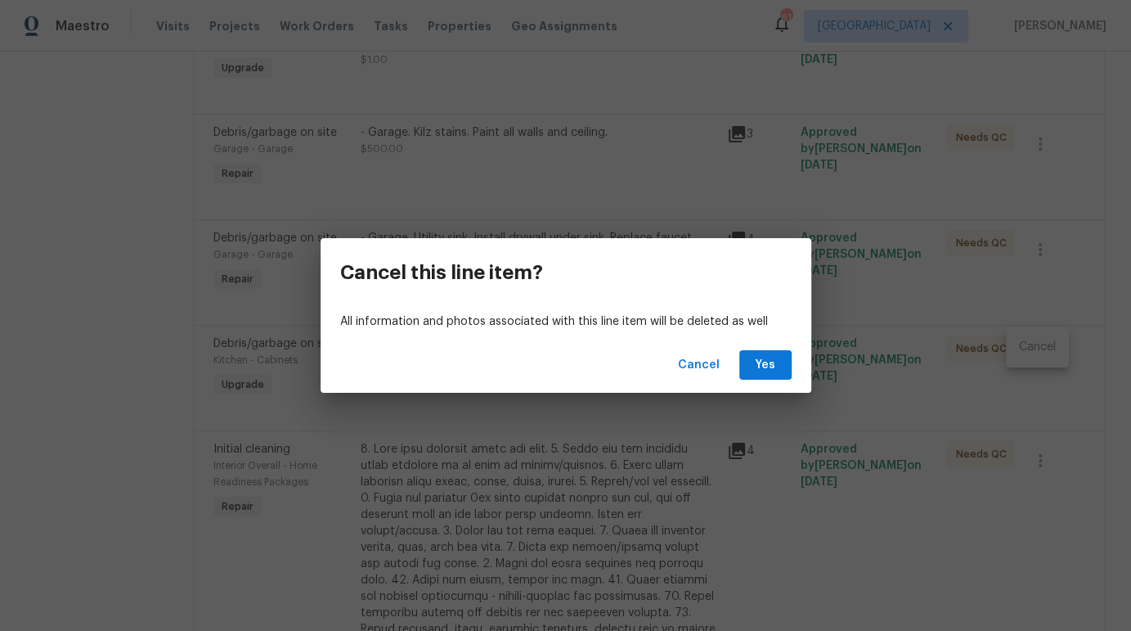  Describe the element at coordinates (766, 365) in the screenshot. I see `span: Yes` at that location.